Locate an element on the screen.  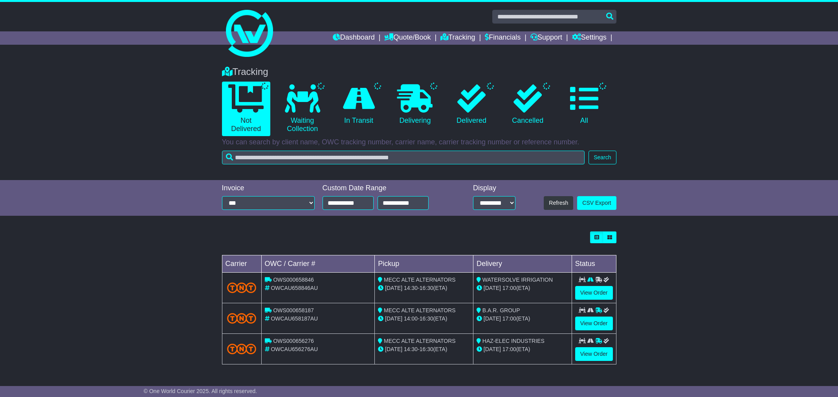
span: © One World Courier 2025. All rights reserved. is located at coordinates (200, 391).